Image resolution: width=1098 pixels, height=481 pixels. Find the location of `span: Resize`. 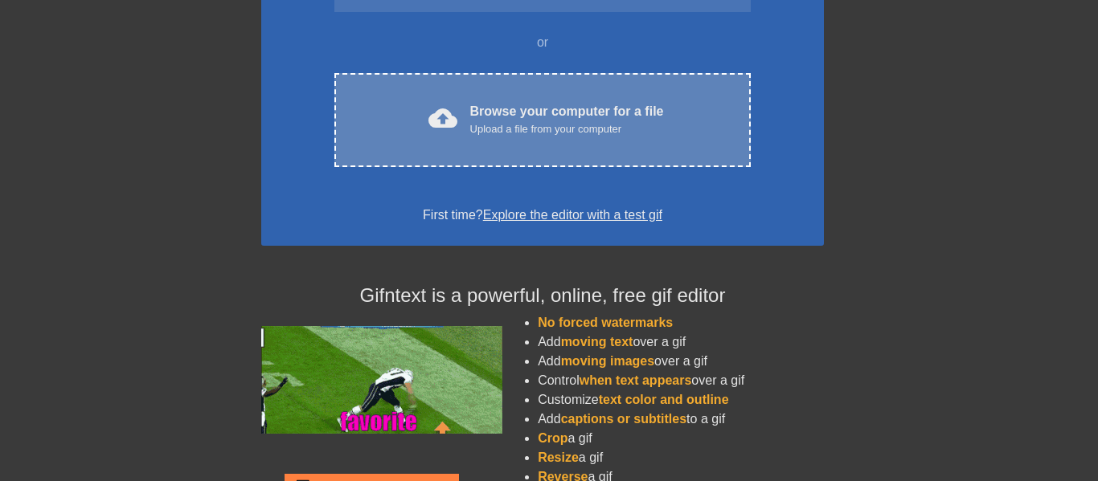

span: Resize is located at coordinates (558, 457).